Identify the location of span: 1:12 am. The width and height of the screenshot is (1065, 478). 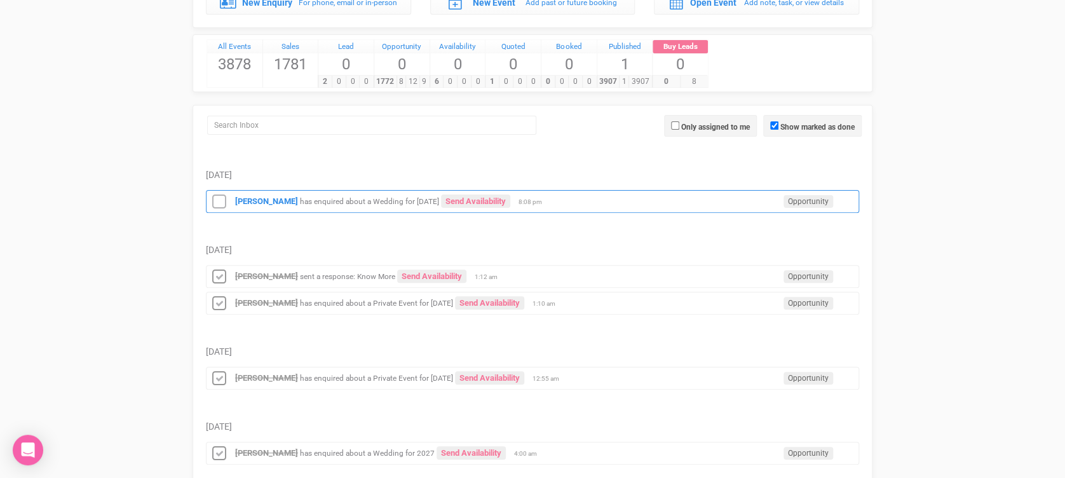
(490, 277).